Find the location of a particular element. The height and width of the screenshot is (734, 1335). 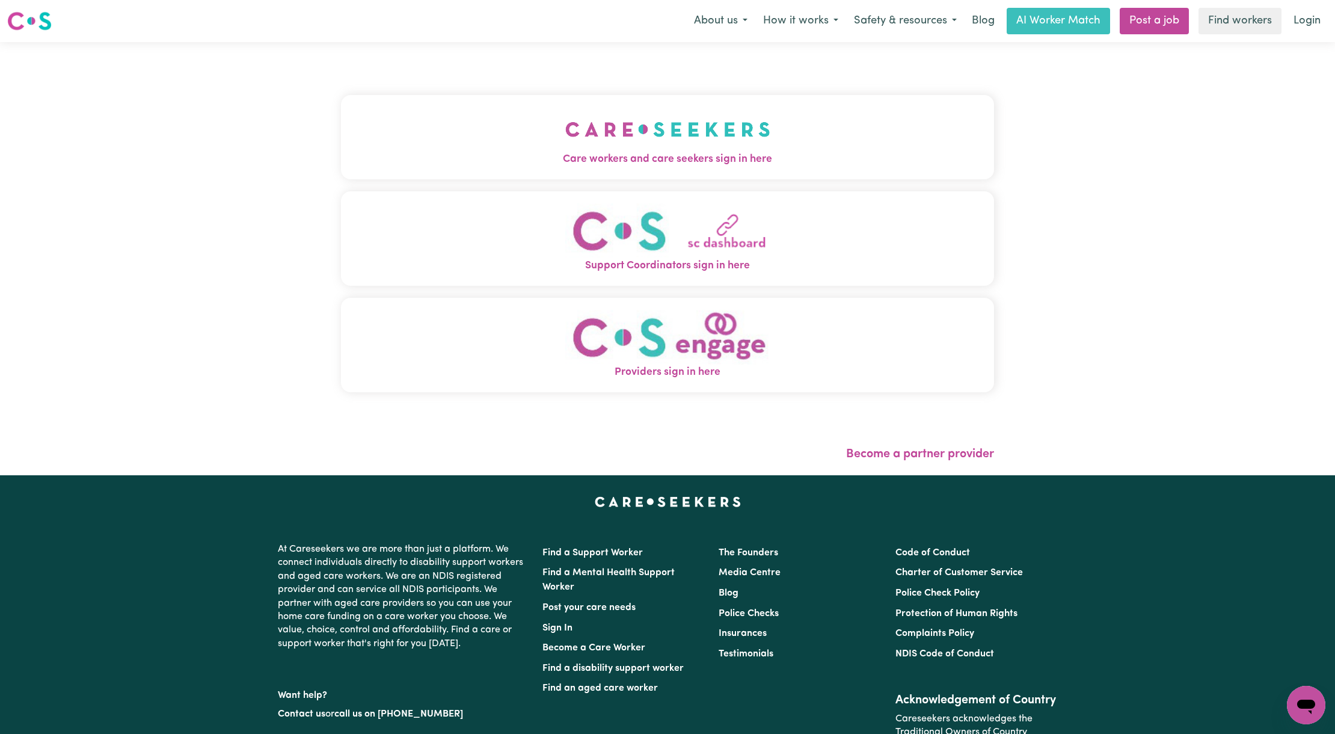

a: Login is located at coordinates (1307, 21).